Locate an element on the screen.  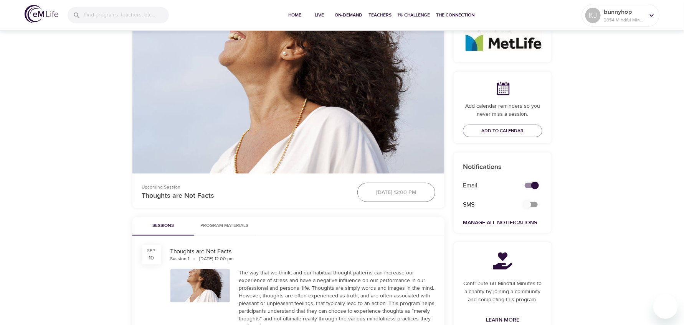
p: Thoughts are Not Facts is located at coordinates (245, 196).